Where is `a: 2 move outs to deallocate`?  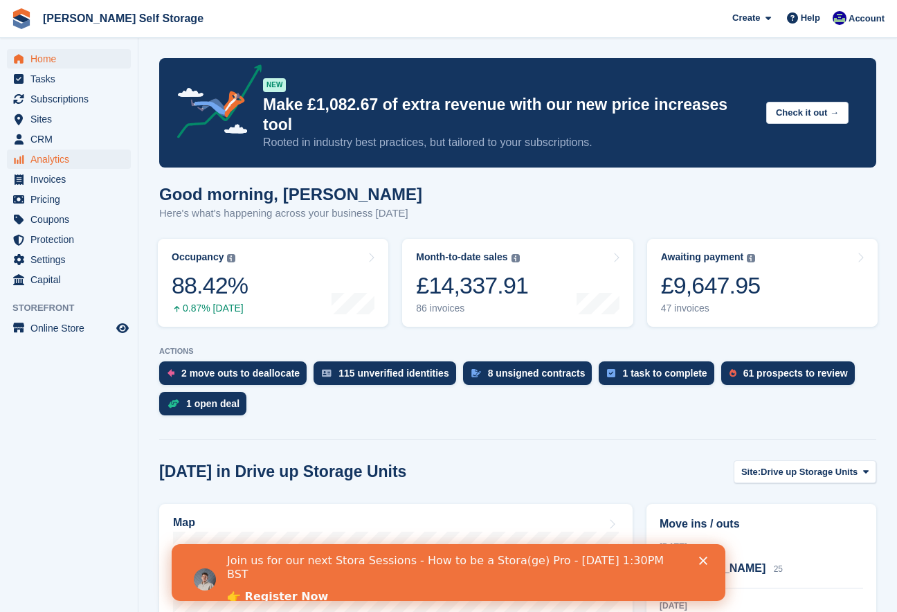 a: 2 move outs to deallocate is located at coordinates (236, 376).